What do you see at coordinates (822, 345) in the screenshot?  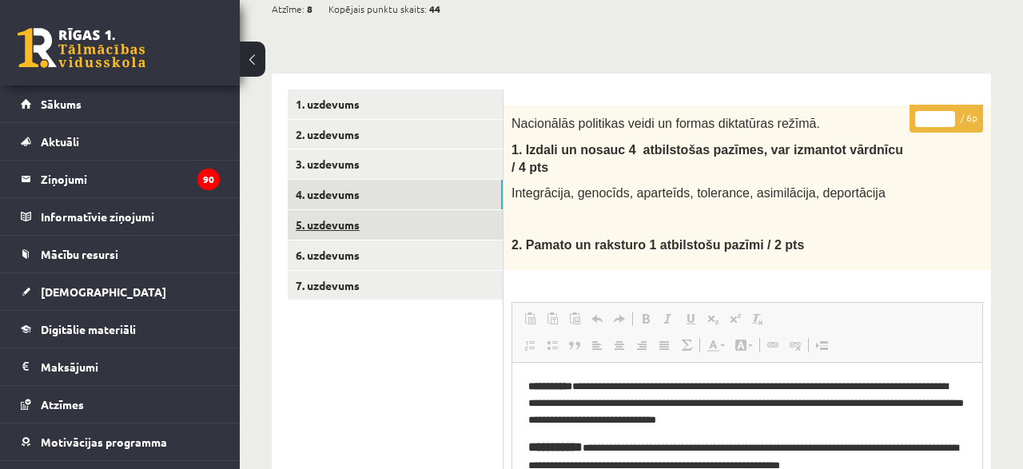 I see `a: Ievietot lapas pārtraukumu drukai` at bounding box center [822, 345].